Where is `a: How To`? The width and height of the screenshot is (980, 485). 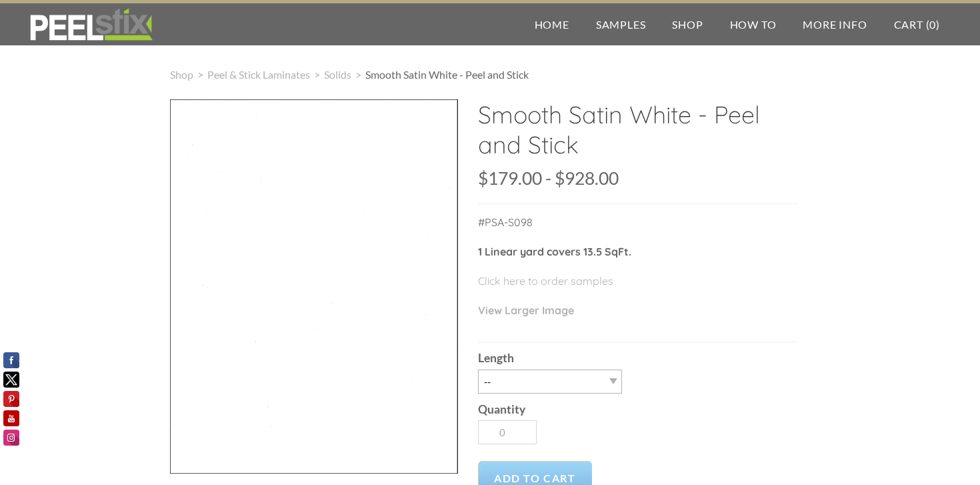
a: How To is located at coordinates (753, 24).